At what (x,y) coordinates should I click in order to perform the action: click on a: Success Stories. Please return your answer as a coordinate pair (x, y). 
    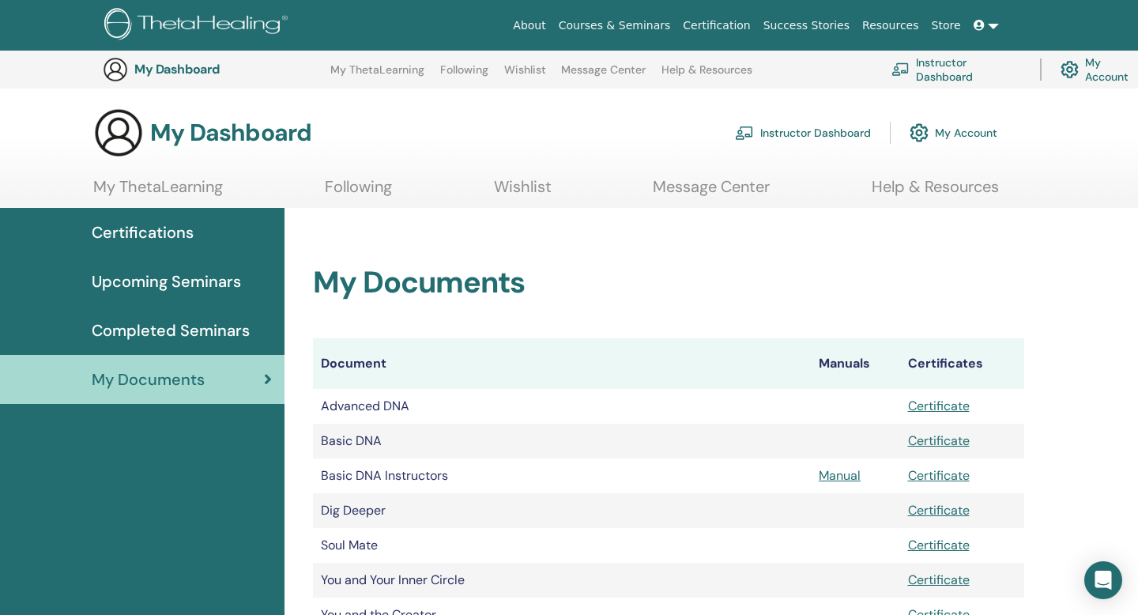
    Looking at the image, I should click on (806, 25).